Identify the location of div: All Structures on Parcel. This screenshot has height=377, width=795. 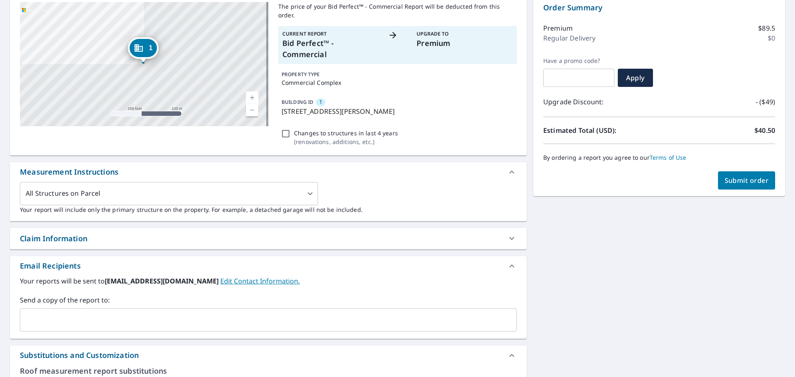
(169, 194).